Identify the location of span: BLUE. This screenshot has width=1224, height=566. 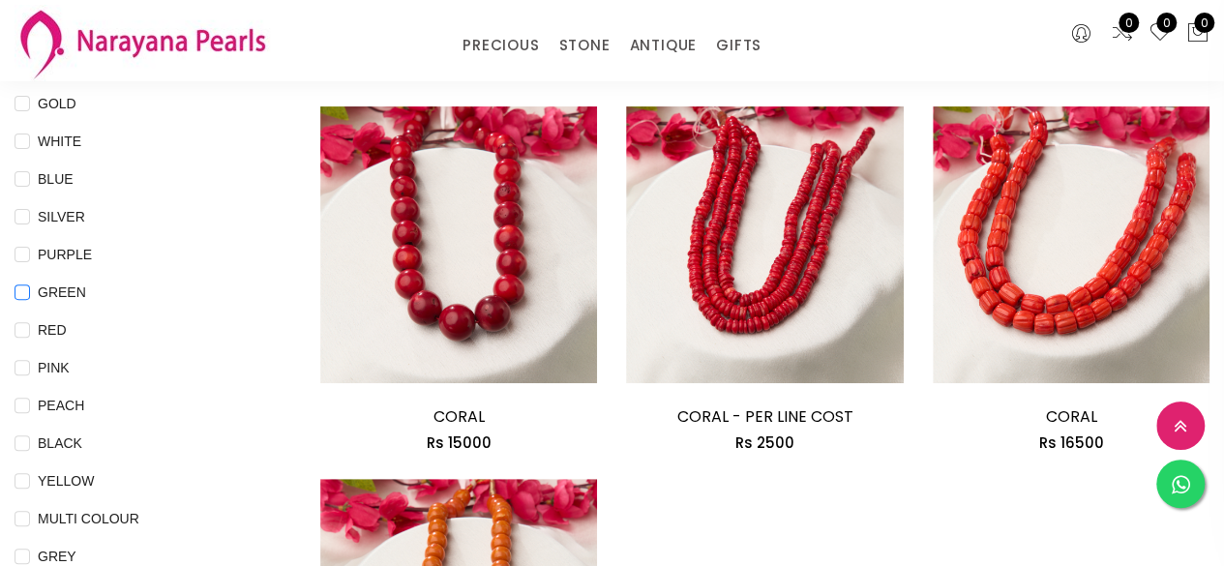
(55, 179).